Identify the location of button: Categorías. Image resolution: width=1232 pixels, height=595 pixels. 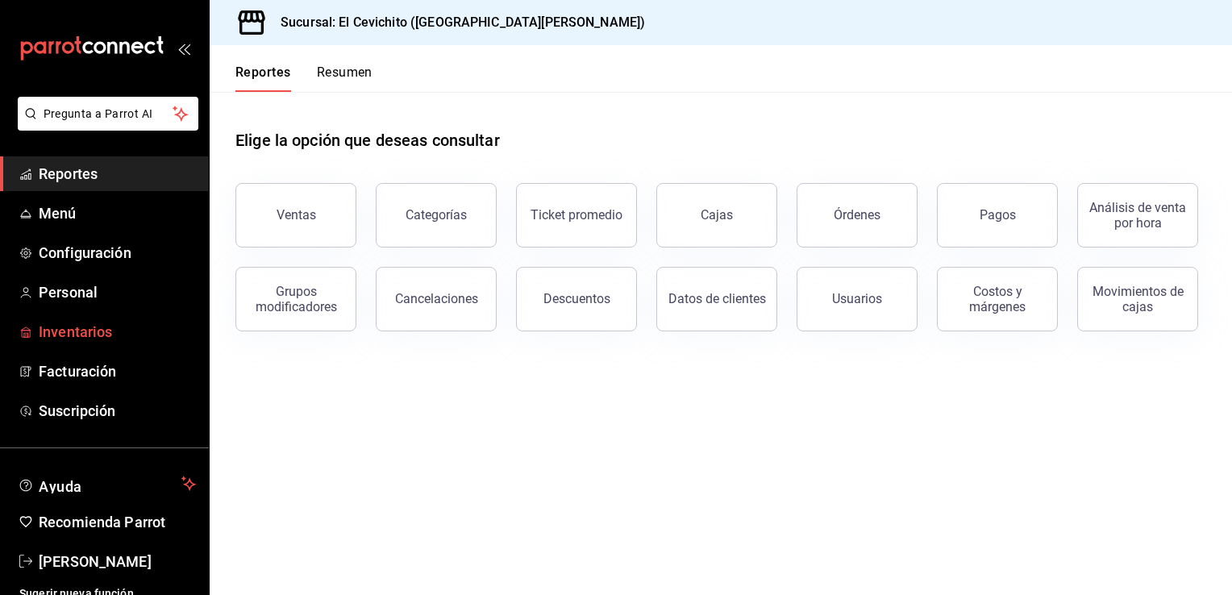
(436, 215).